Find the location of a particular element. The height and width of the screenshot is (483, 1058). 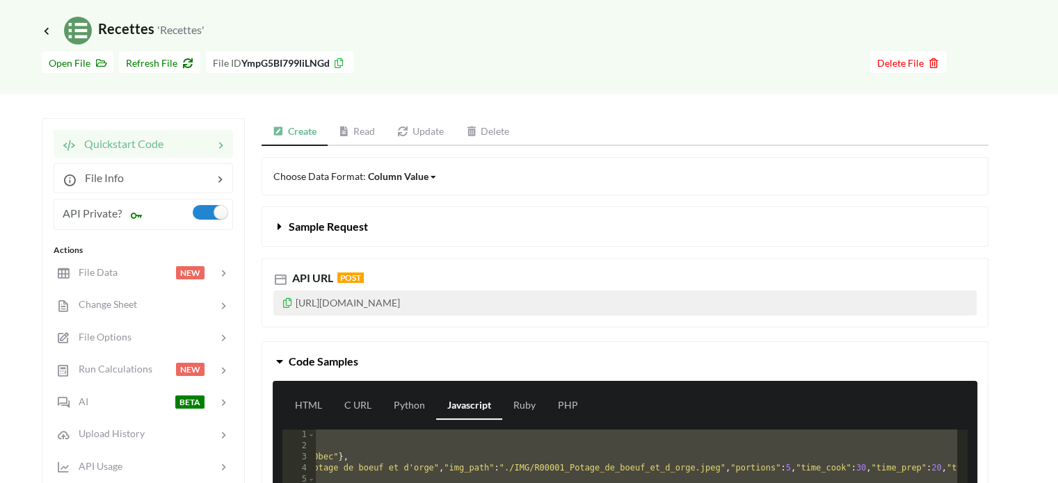

b: YmpG5BI799liLNGd is located at coordinates (285, 63).